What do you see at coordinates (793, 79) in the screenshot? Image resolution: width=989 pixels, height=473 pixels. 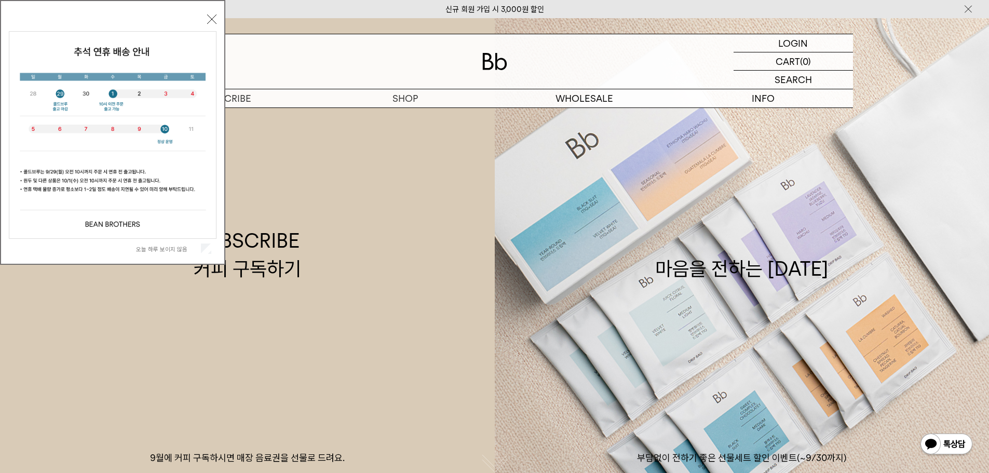 I see `p: SEARCH` at bounding box center [793, 79].